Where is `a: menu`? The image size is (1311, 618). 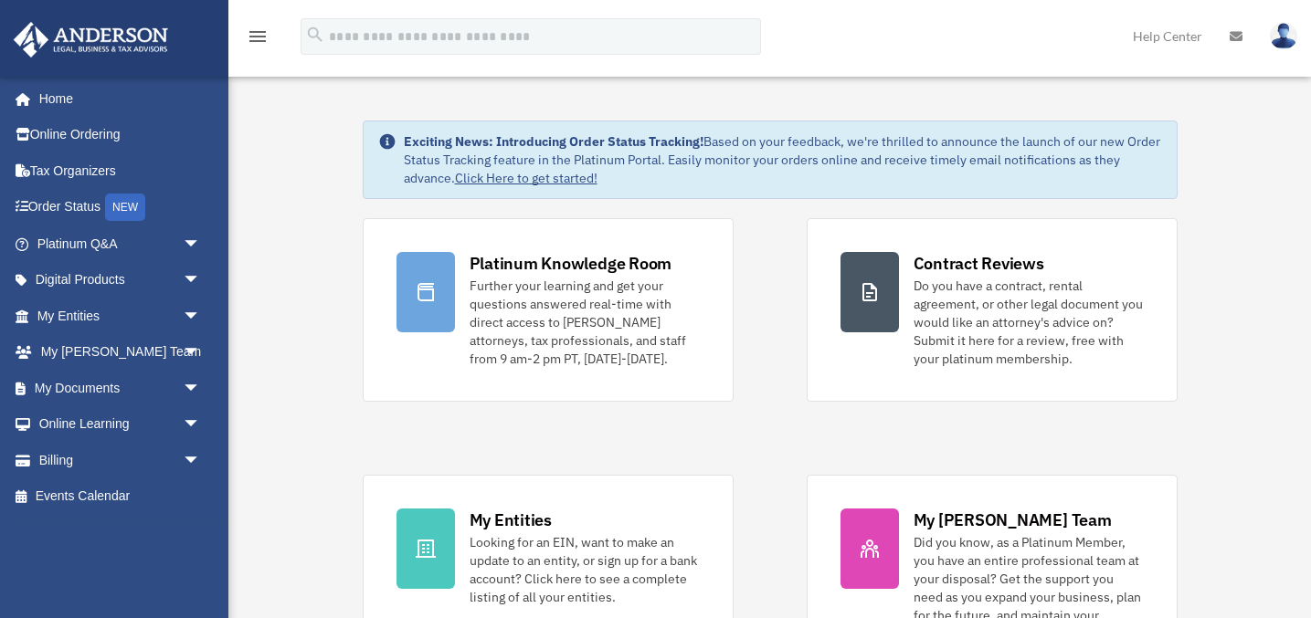
a: menu is located at coordinates (258, 39).